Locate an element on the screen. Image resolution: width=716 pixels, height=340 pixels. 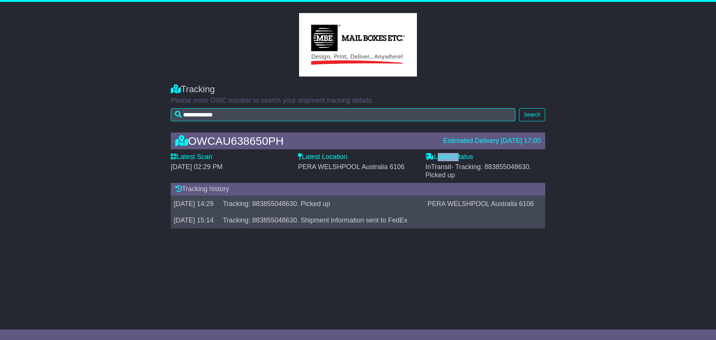
div: Tracking history is located at coordinates (358, 189).